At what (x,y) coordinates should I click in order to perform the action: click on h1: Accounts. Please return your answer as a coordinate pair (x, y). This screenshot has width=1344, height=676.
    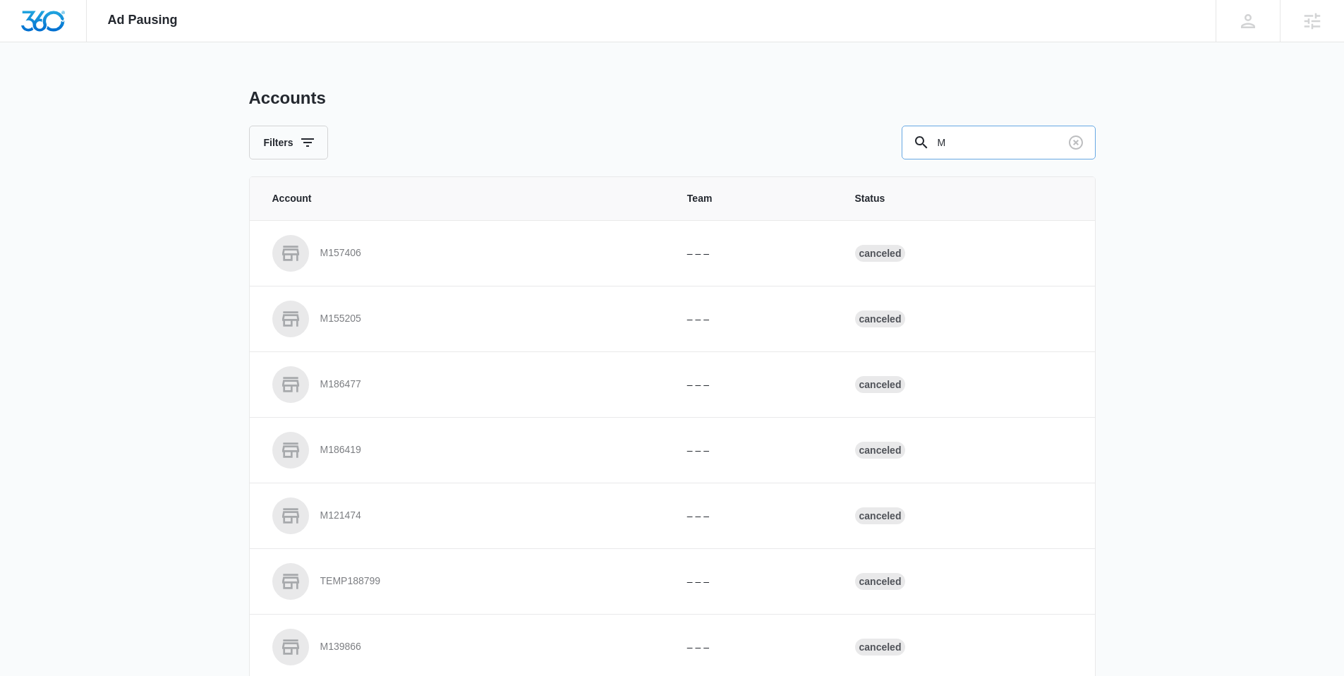
    Looking at the image, I should click on (287, 98).